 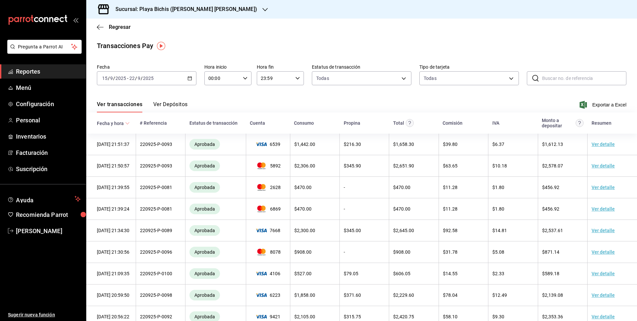 I want to click on span: Todas, so click(x=323, y=78).